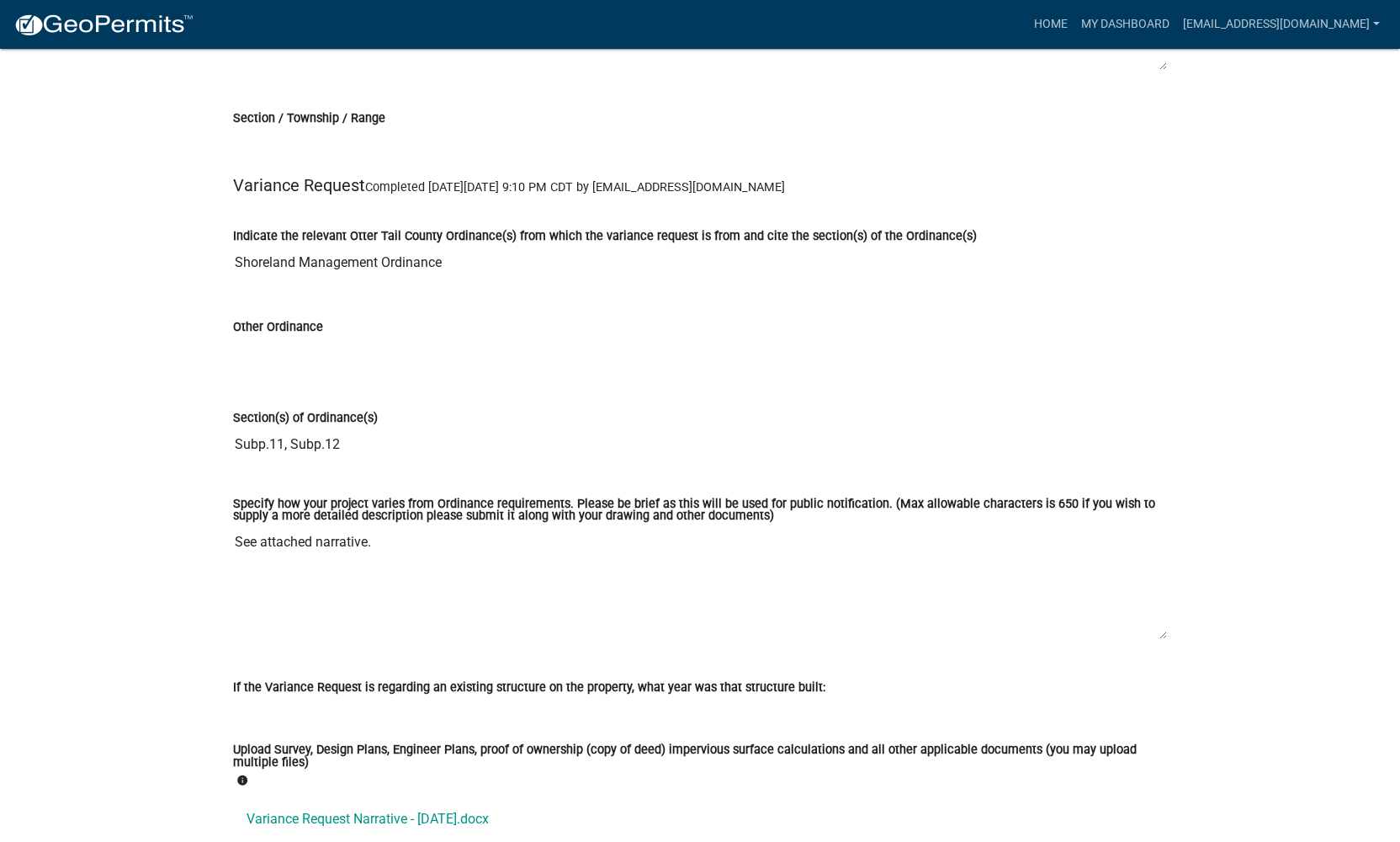  Describe the element at coordinates (700, 582) in the screenshot. I see `textarea: See attached narrative.` at that location.